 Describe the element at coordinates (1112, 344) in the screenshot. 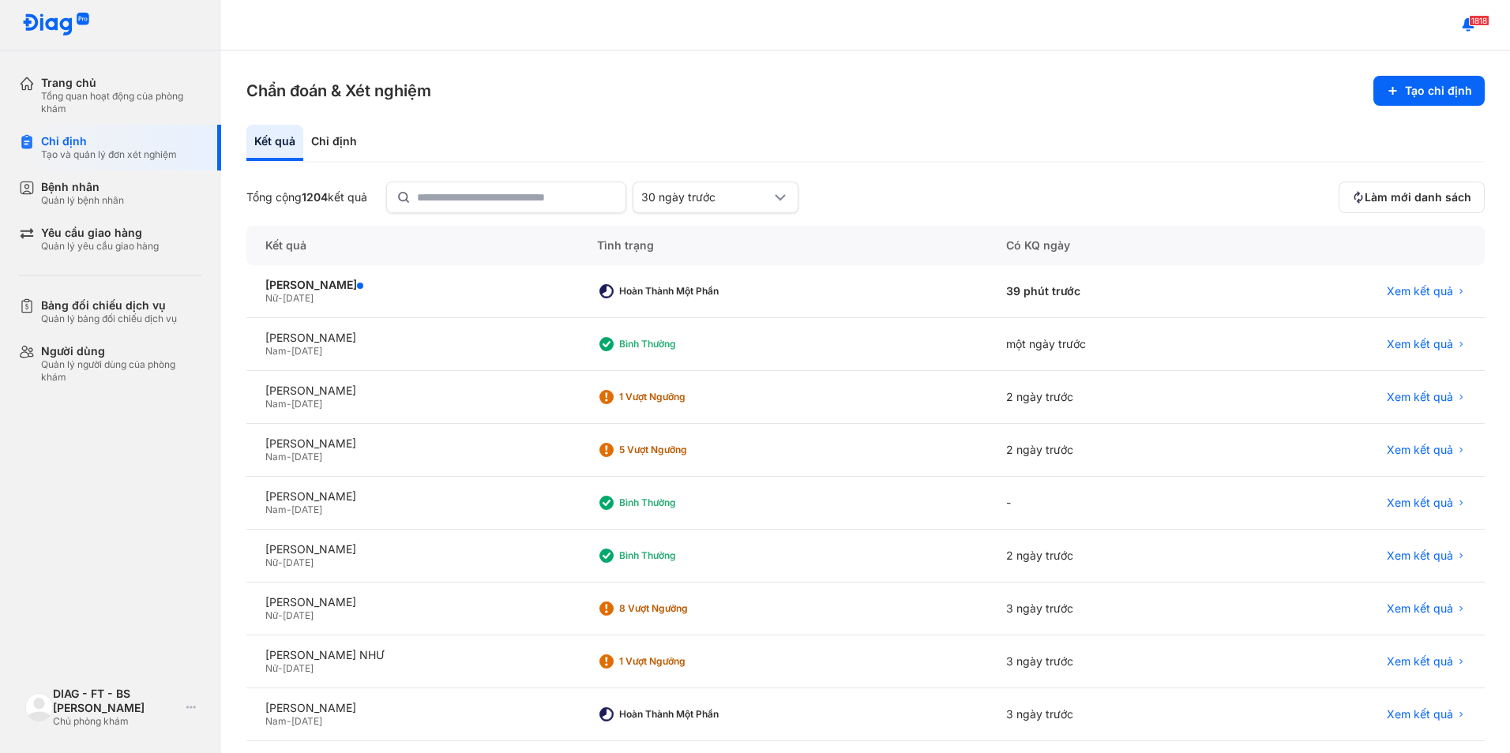

I see `div: một ngày trước` at that location.